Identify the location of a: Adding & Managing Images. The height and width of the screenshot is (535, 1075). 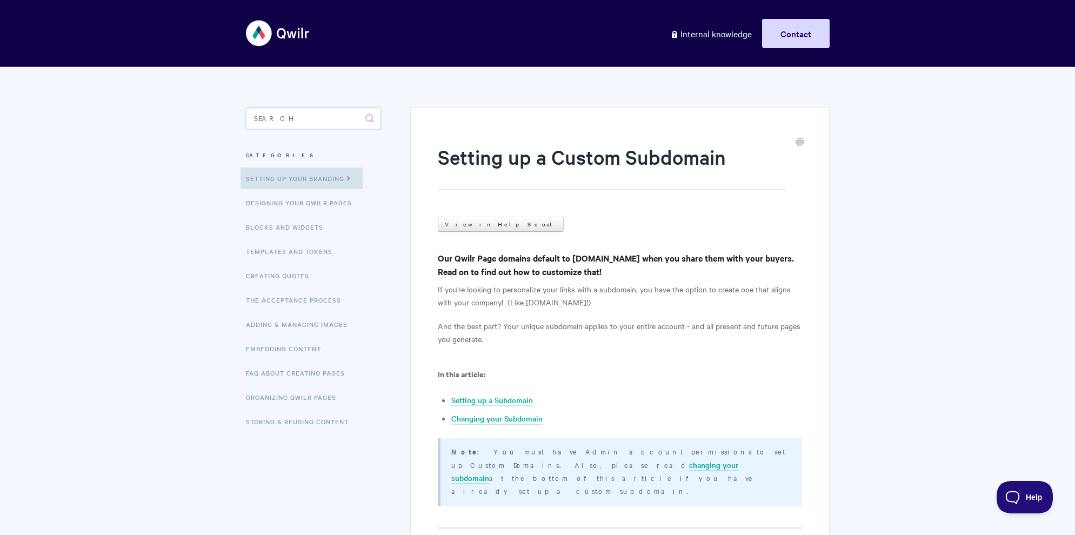
(300, 324).